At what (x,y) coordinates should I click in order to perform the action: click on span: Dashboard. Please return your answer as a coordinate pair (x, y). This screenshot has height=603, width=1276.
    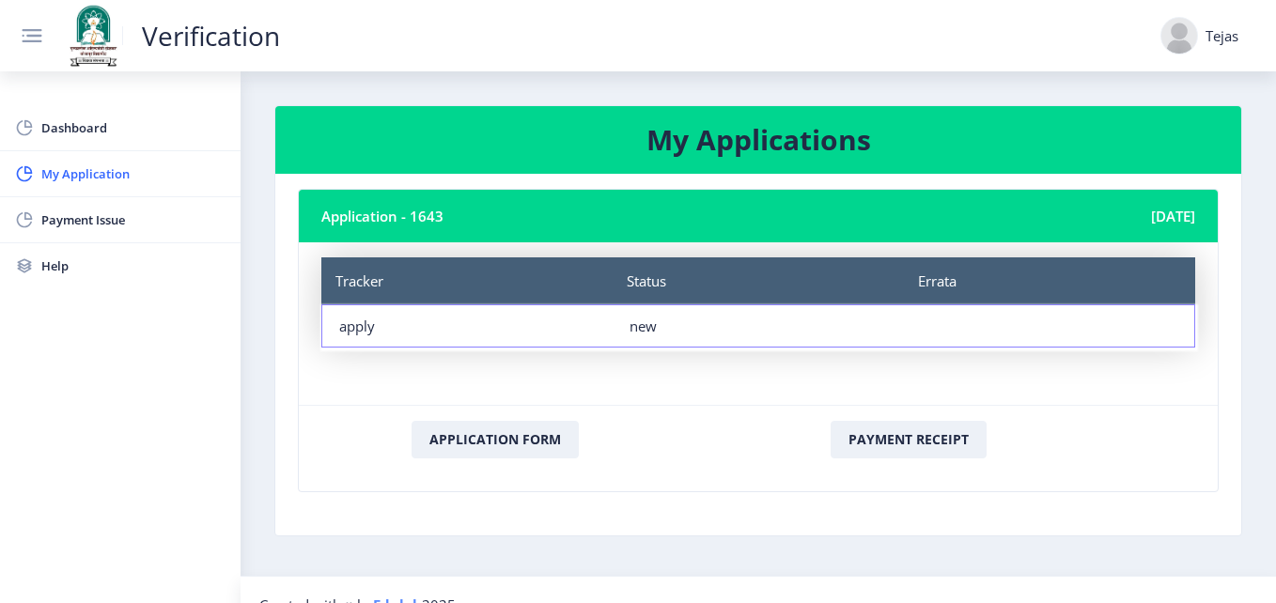
    Looking at the image, I should click on (133, 128).